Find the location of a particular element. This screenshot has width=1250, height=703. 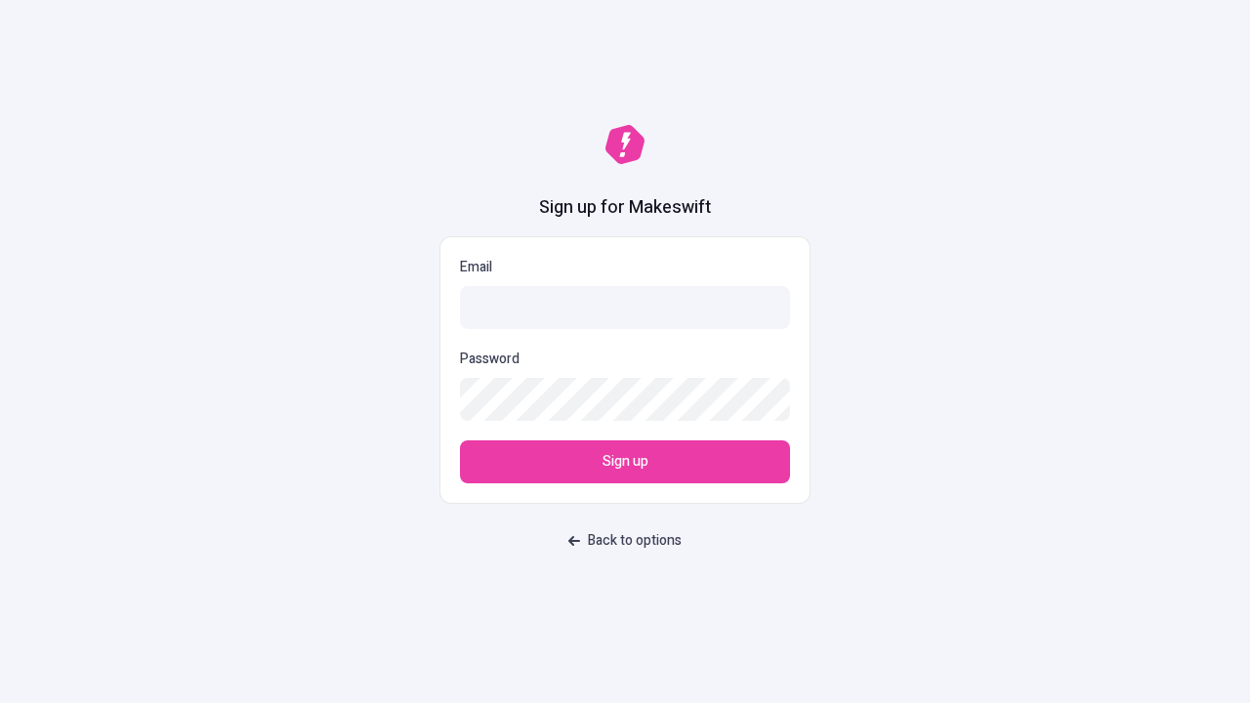

p: Email is located at coordinates (625, 268).